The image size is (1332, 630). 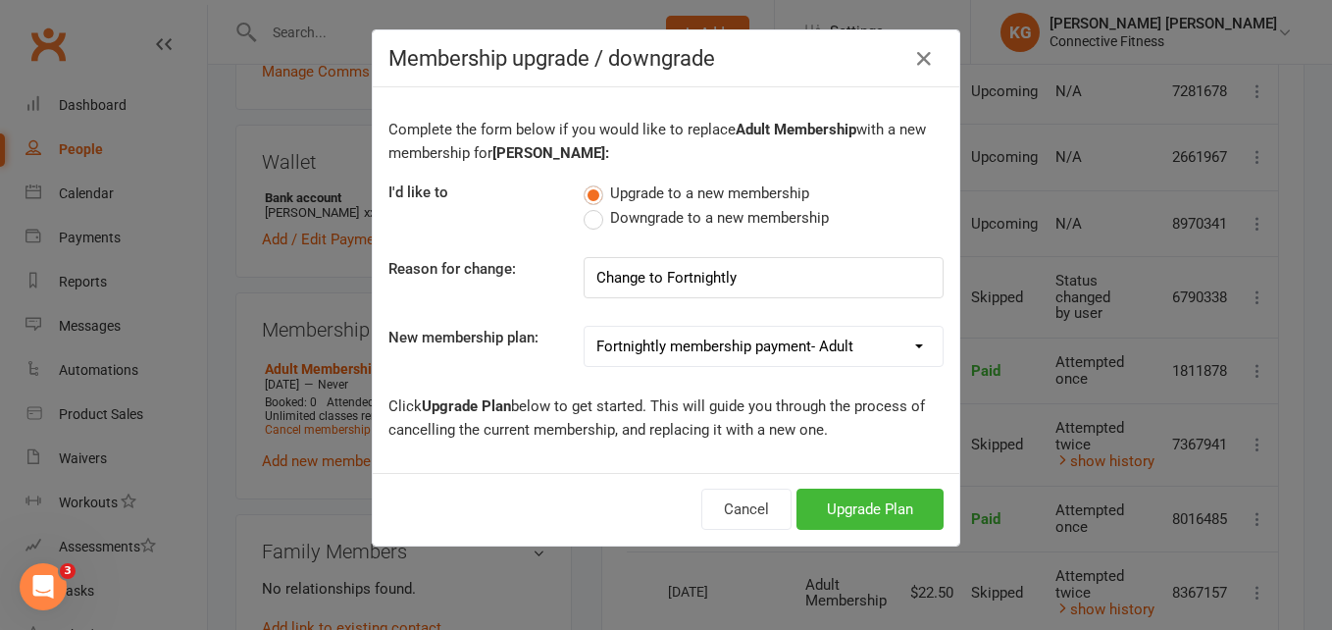 I want to click on input: Reason (optional), so click(x=763, y=278).